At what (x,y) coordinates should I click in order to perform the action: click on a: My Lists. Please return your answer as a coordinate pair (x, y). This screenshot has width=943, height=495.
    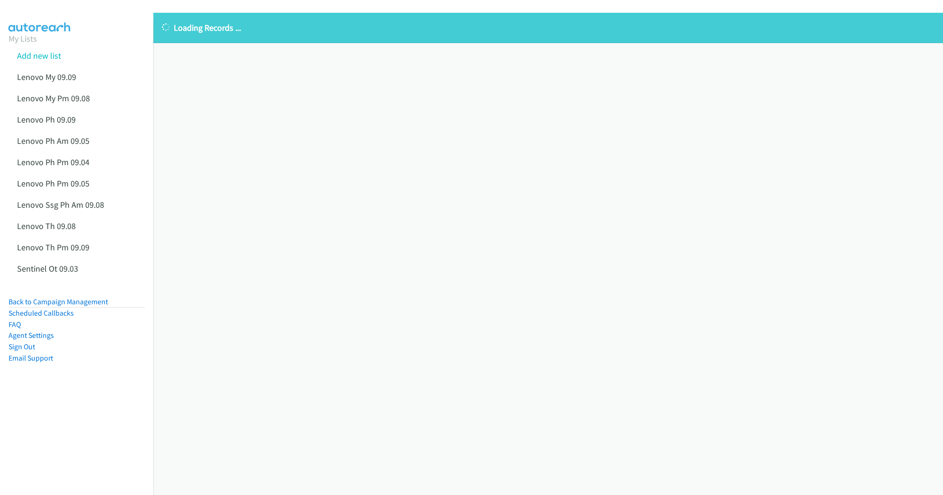
    Looking at the image, I should click on (23, 38).